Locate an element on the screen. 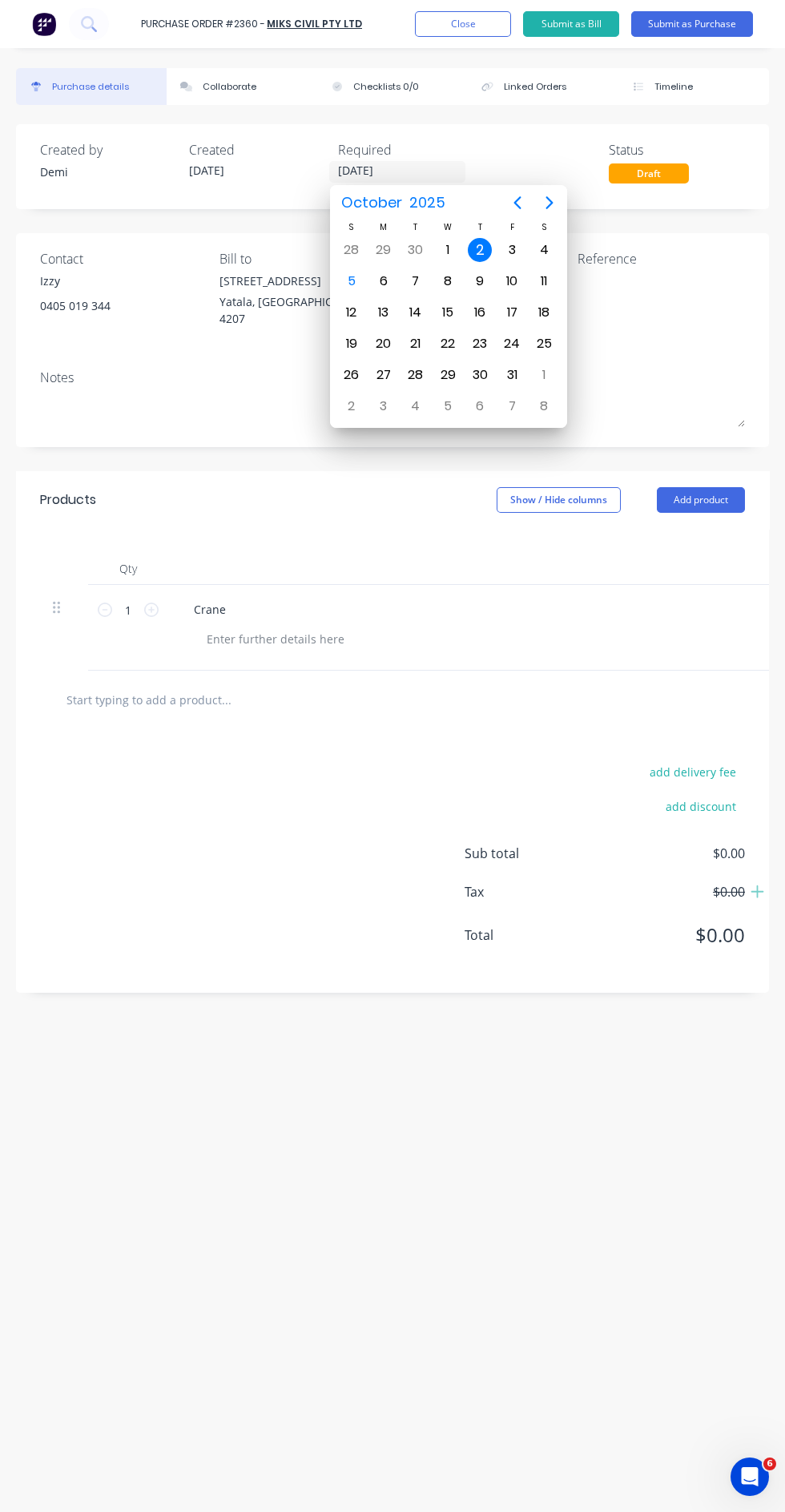 Image resolution: width=785 pixels, height=1512 pixels. div: Wednesday, October 1, 2025 is located at coordinates (448, 250).